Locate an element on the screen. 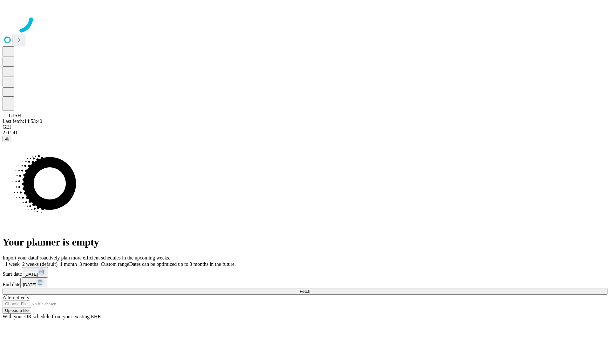 The image size is (610, 343). div: GEI is located at coordinates (305, 127).